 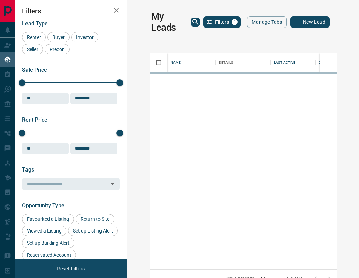 I want to click on span: Lead Type, so click(x=35, y=23).